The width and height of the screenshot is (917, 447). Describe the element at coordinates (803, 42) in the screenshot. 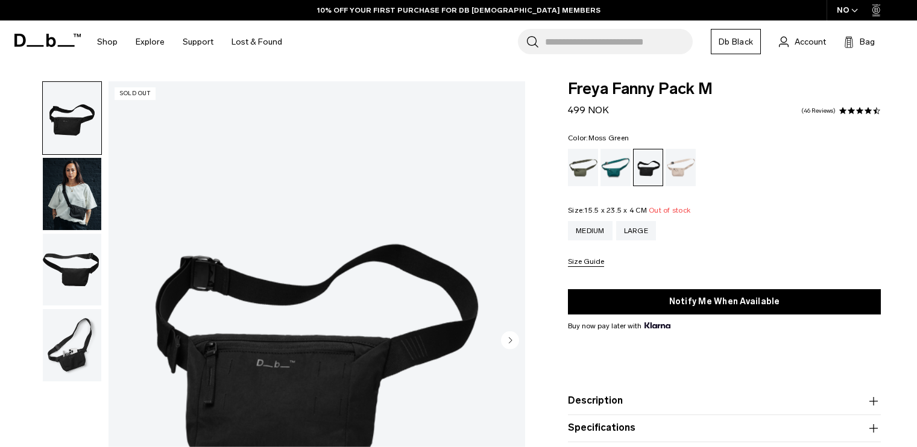

I see `a: Account` at that location.